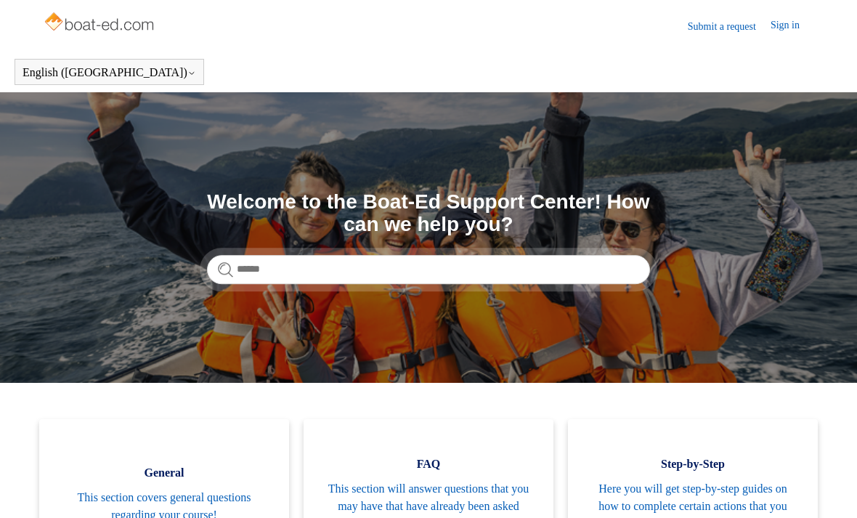  What do you see at coordinates (693, 464) in the screenshot?
I see `span: Step-by-Step` at bounding box center [693, 464].